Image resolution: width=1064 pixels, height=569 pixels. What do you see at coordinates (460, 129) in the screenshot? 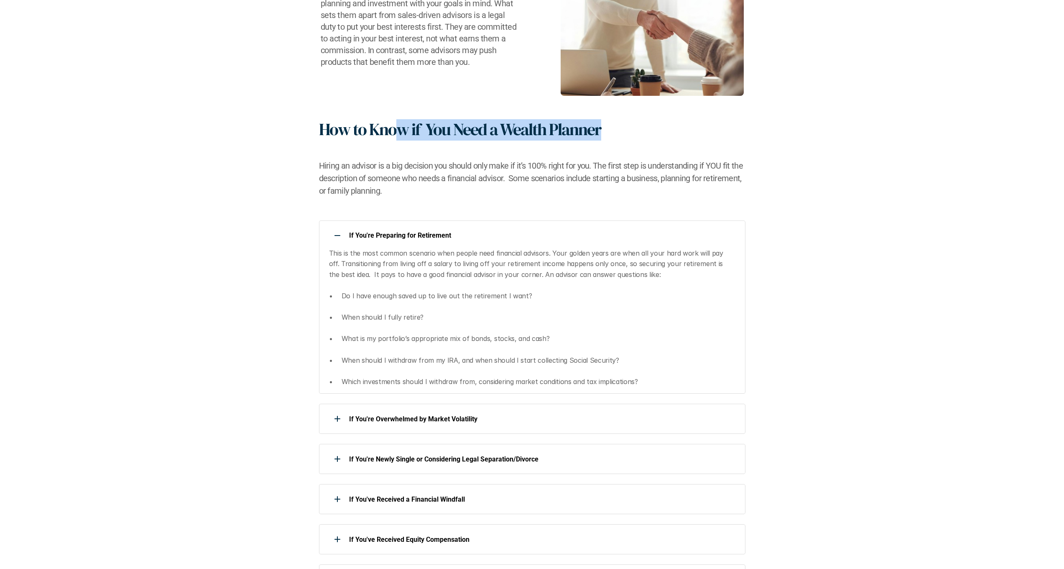
I see `h1: How to Know if You Need a Wealth Planner` at bounding box center [460, 129].